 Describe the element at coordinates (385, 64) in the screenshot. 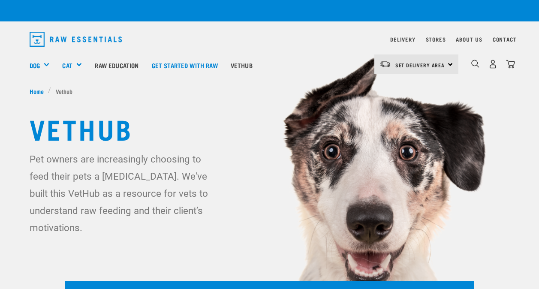

I see `img: van-moving.png` at that location.